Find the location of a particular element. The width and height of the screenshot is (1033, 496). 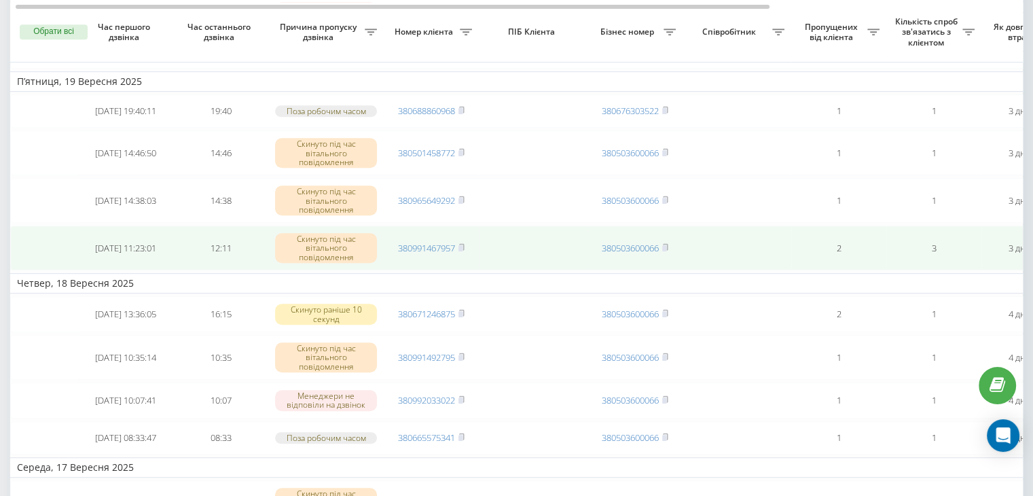

a: 380665575341 is located at coordinates (427, 438).